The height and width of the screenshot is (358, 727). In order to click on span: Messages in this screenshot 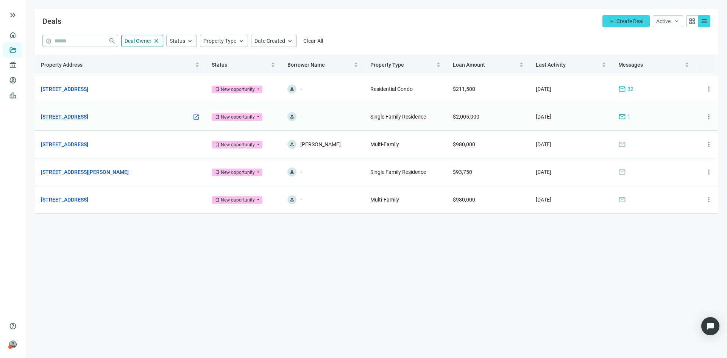, I will do `click(631, 65)`.